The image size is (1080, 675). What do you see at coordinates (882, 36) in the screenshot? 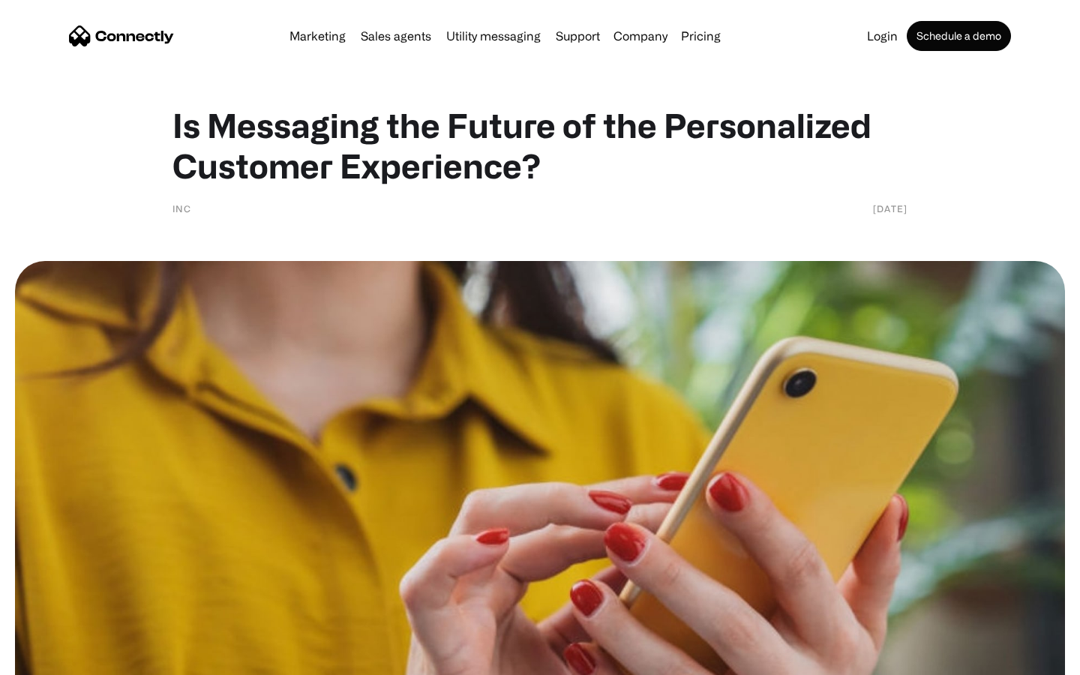
I see `a: Login` at bounding box center [882, 36].